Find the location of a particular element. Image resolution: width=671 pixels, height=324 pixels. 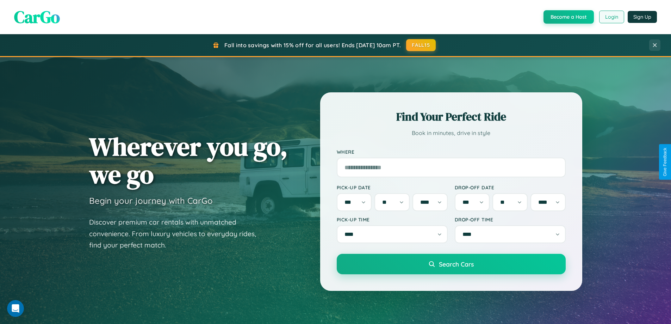

span: CarGo is located at coordinates (37, 17).